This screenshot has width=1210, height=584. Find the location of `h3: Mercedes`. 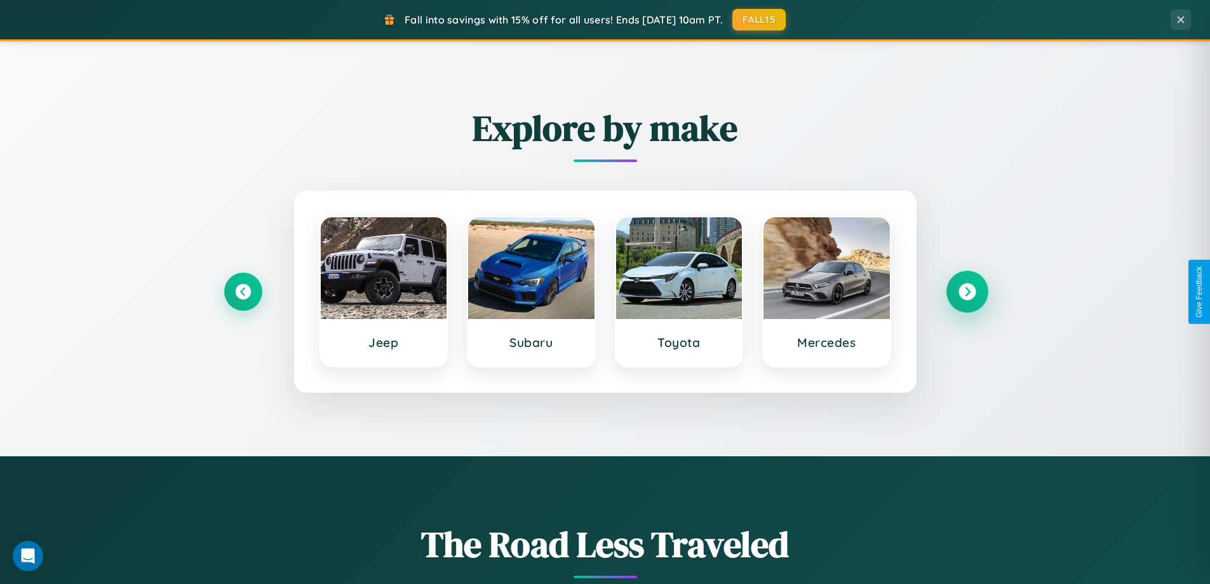

h3: Mercedes is located at coordinates (827, 342).